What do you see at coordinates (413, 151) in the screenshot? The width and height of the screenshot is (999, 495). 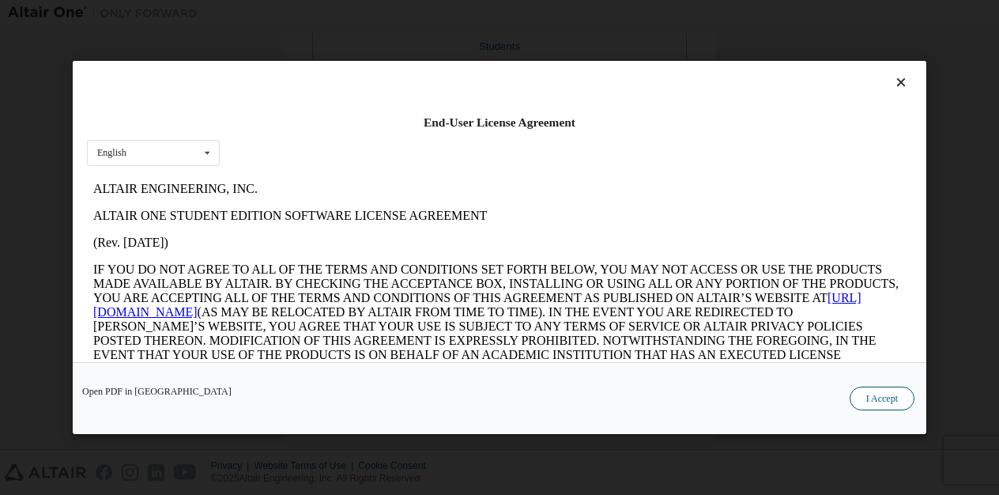 I see `p: IF YOU DO NOT AGREE TO ALL OF THE TERMS AND CONDITIONS SET FORTH BELOW, YOU MAY NOT ACCESS OR USE...` at bounding box center [413, 151].